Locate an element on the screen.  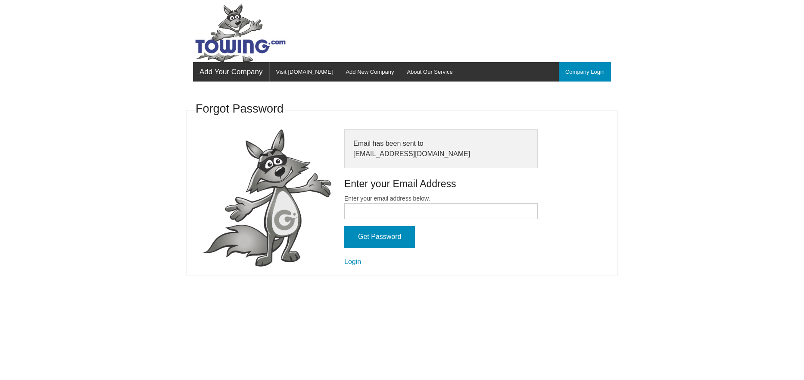
label: Enter your email address below. is located at coordinates (441, 206).